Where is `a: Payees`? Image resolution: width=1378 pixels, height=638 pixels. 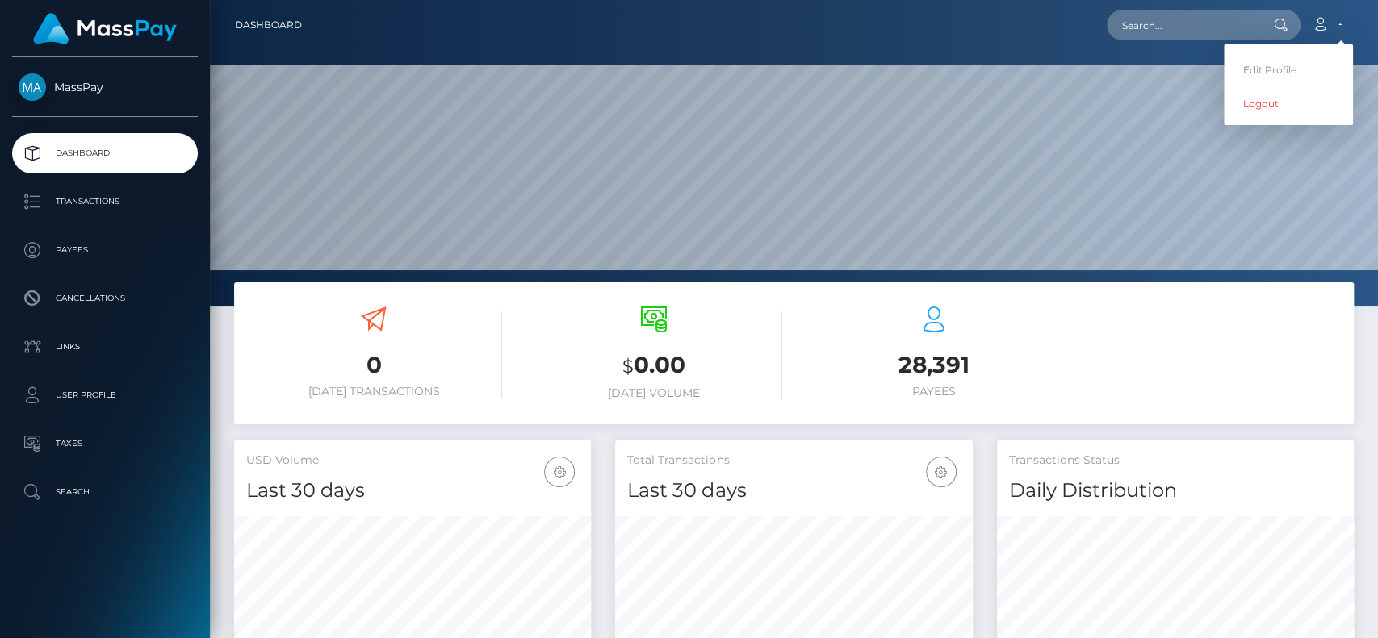 a: Payees is located at coordinates (105, 250).